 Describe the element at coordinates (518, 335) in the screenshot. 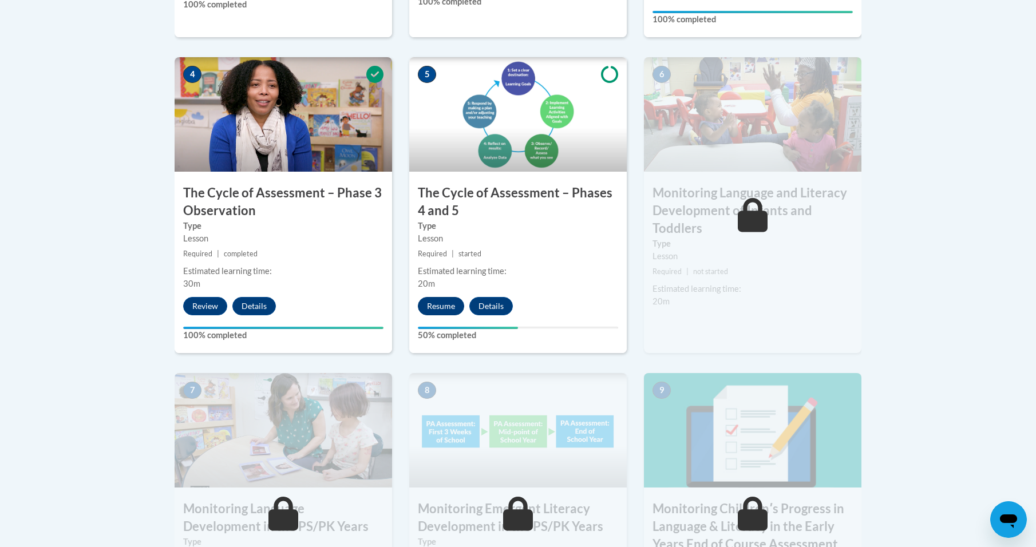

I see `label: 50% completed` at that location.